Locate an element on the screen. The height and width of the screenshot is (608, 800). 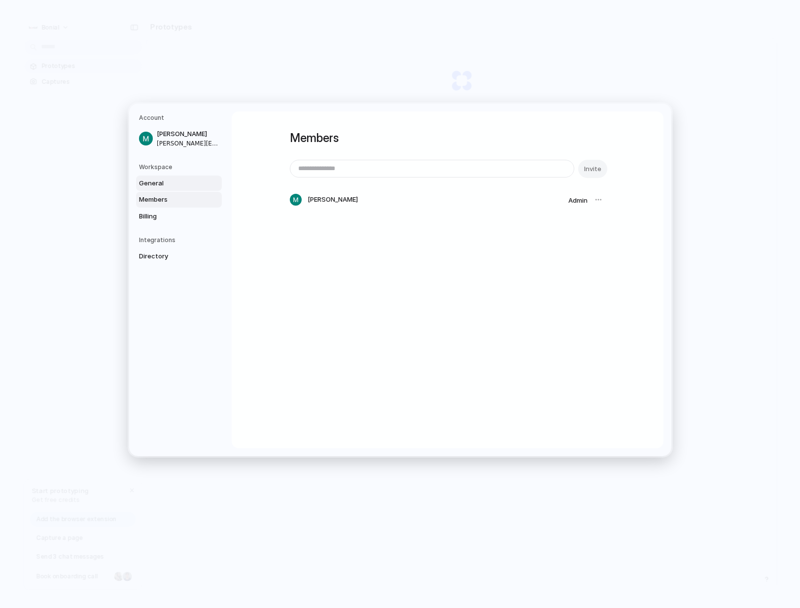
h5: Workspace is located at coordinates (180, 167).